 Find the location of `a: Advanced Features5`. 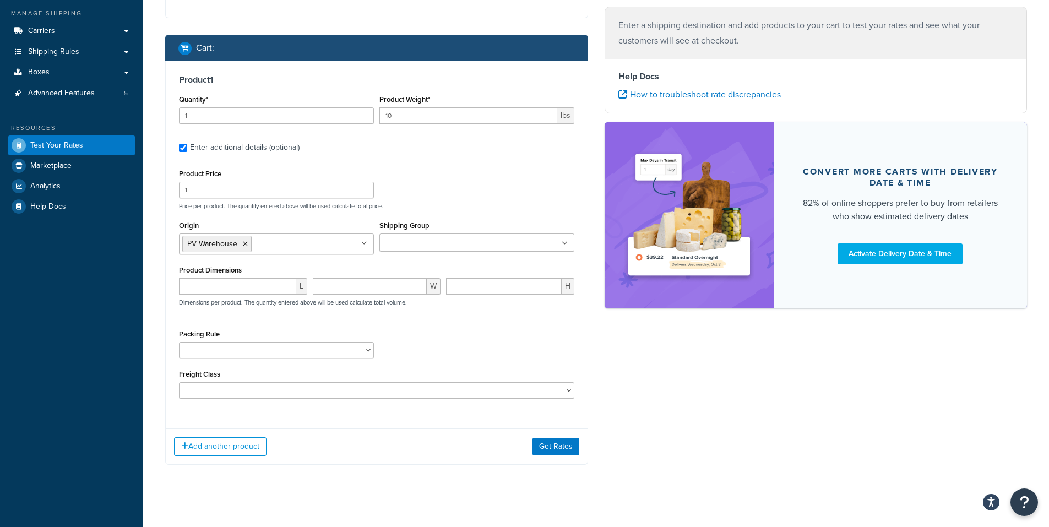

a: Advanced Features5 is located at coordinates (72, 93).